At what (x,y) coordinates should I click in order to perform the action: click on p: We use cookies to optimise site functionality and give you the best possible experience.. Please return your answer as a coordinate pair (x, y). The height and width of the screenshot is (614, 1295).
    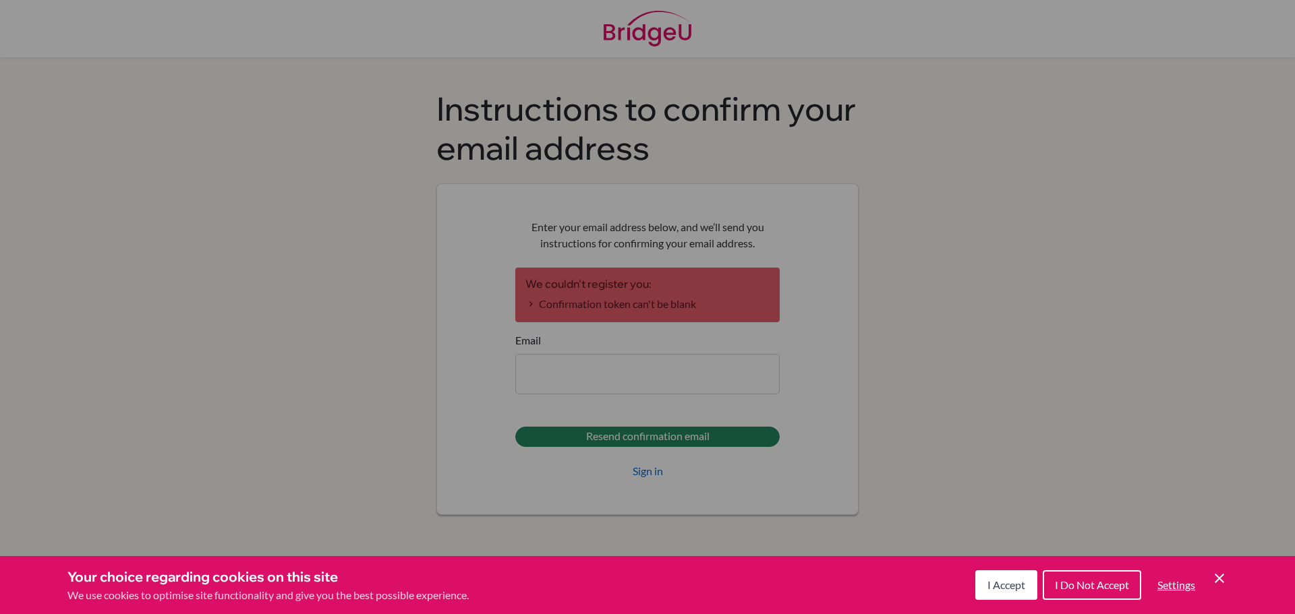
    Looking at the image, I should click on (268, 596).